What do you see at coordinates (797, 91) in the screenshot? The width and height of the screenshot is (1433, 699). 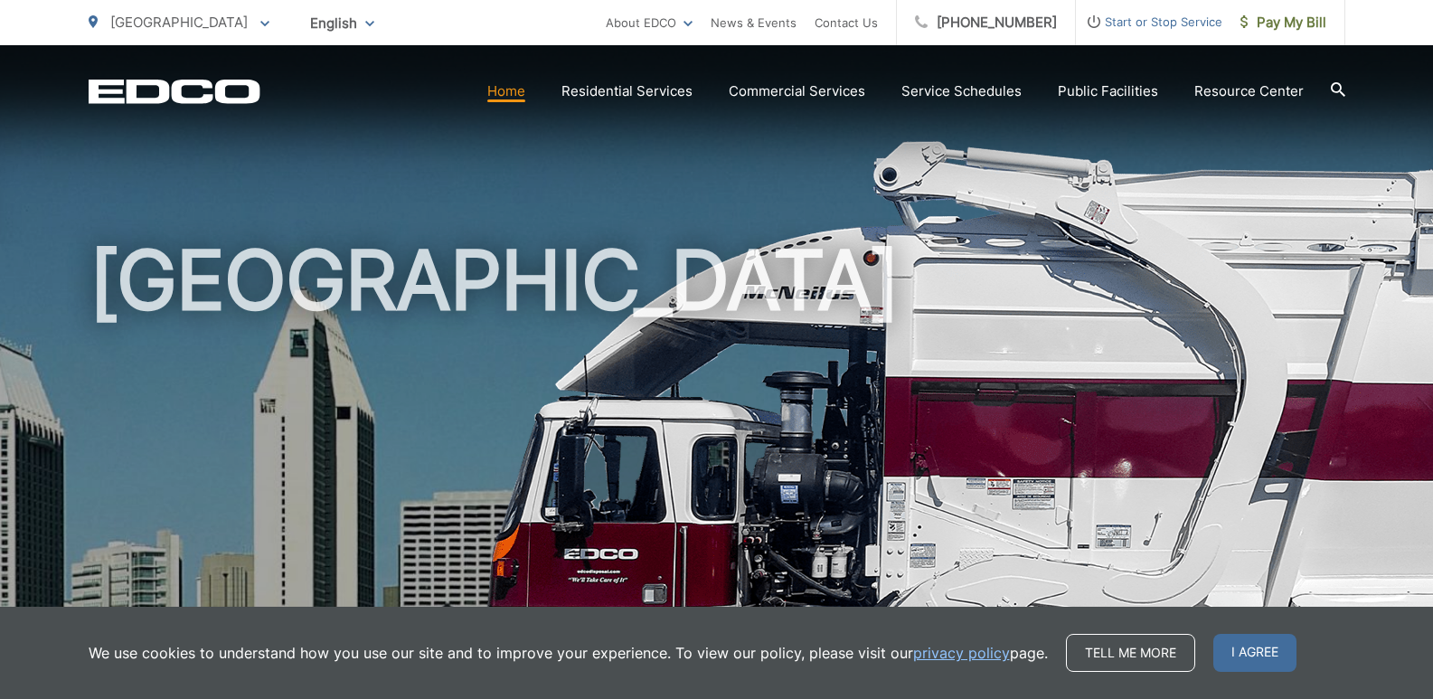 I see `a: Commercial Services` at bounding box center [797, 91].